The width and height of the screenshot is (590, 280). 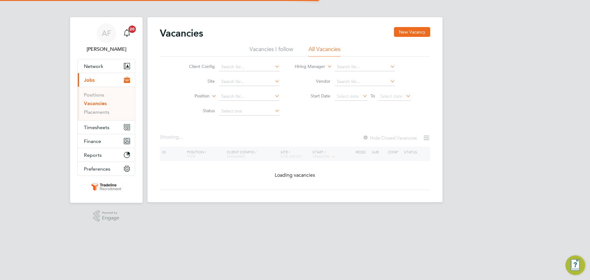 I want to click on label: Vendor, so click(x=312, y=81).